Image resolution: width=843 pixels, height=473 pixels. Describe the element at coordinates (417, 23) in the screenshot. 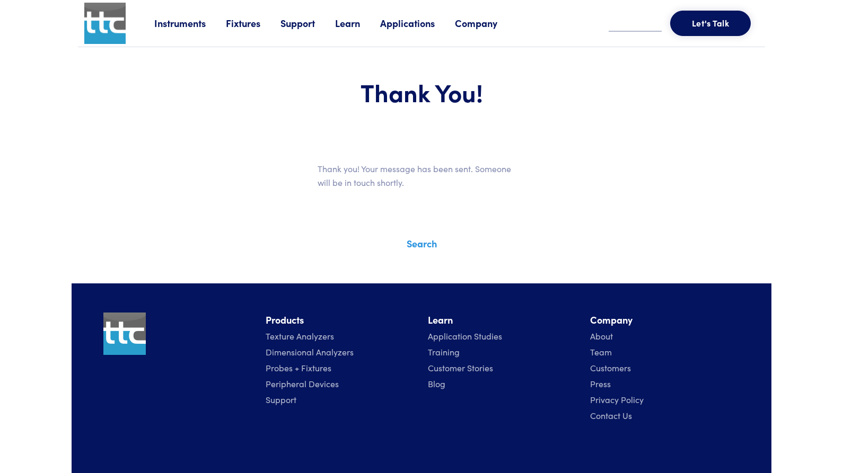

I see `a: Applications` at that location.